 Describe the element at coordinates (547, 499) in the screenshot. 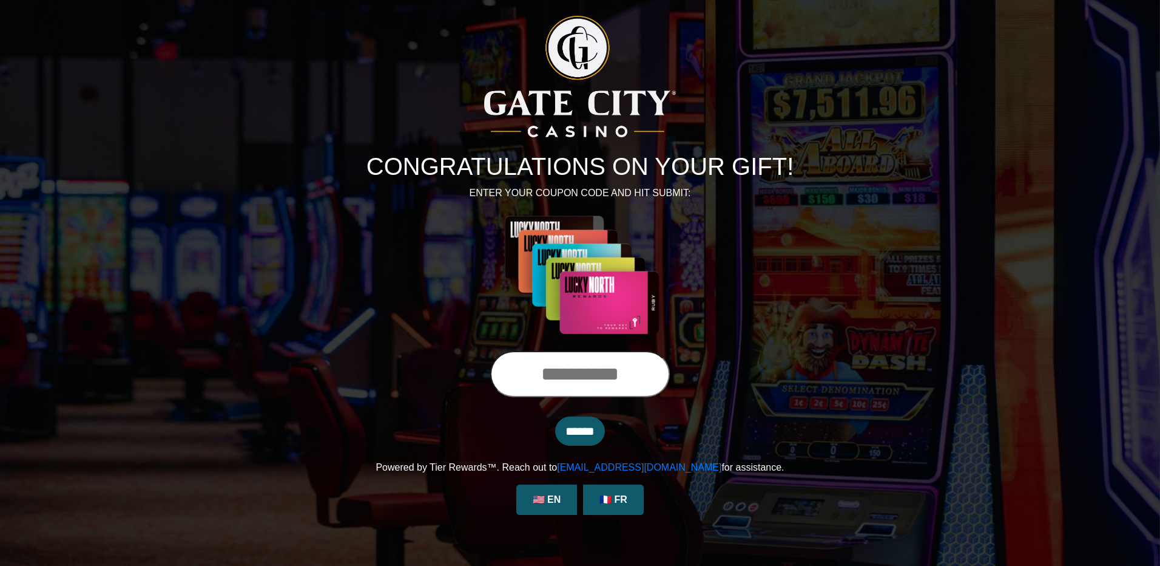

I see `a: 🇺🇸 EN` at that location.